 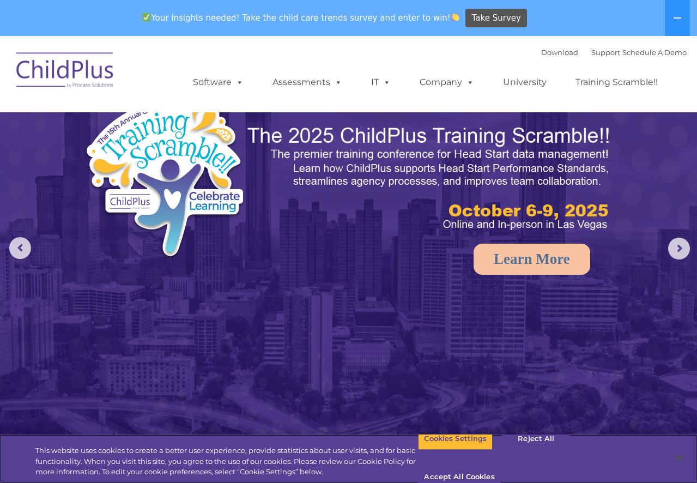 What do you see at coordinates (679, 458) in the screenshot?
I see `button: Close` at bounding box center [679, 458].